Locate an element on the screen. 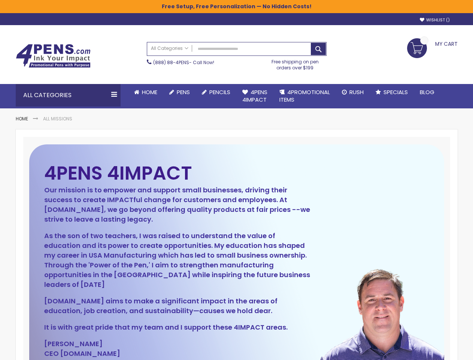 This screenshot has width=473, height=360. h2: 4PENS 4IMPACT is located at coordinates (178, 173).